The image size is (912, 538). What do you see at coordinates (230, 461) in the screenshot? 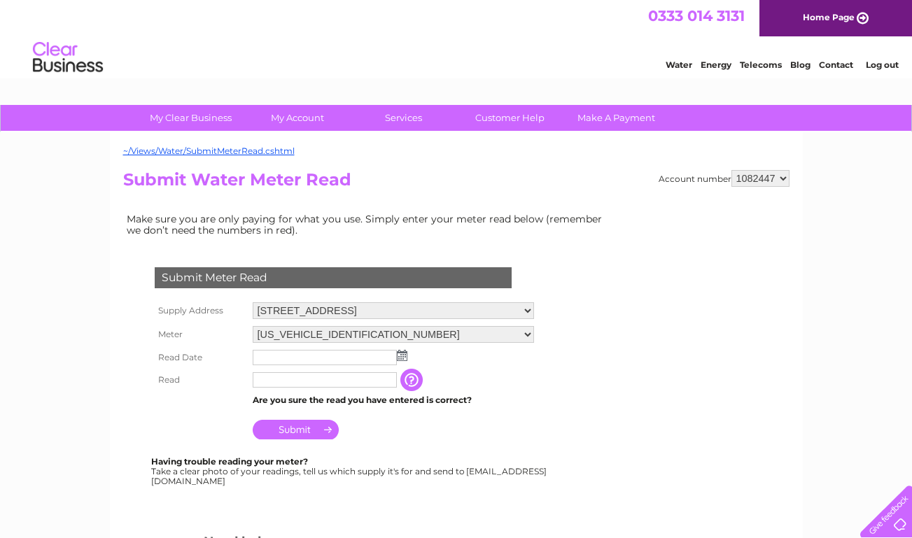
I see `b: Having trouble reading your meter?` at bounding box center [230, 461].